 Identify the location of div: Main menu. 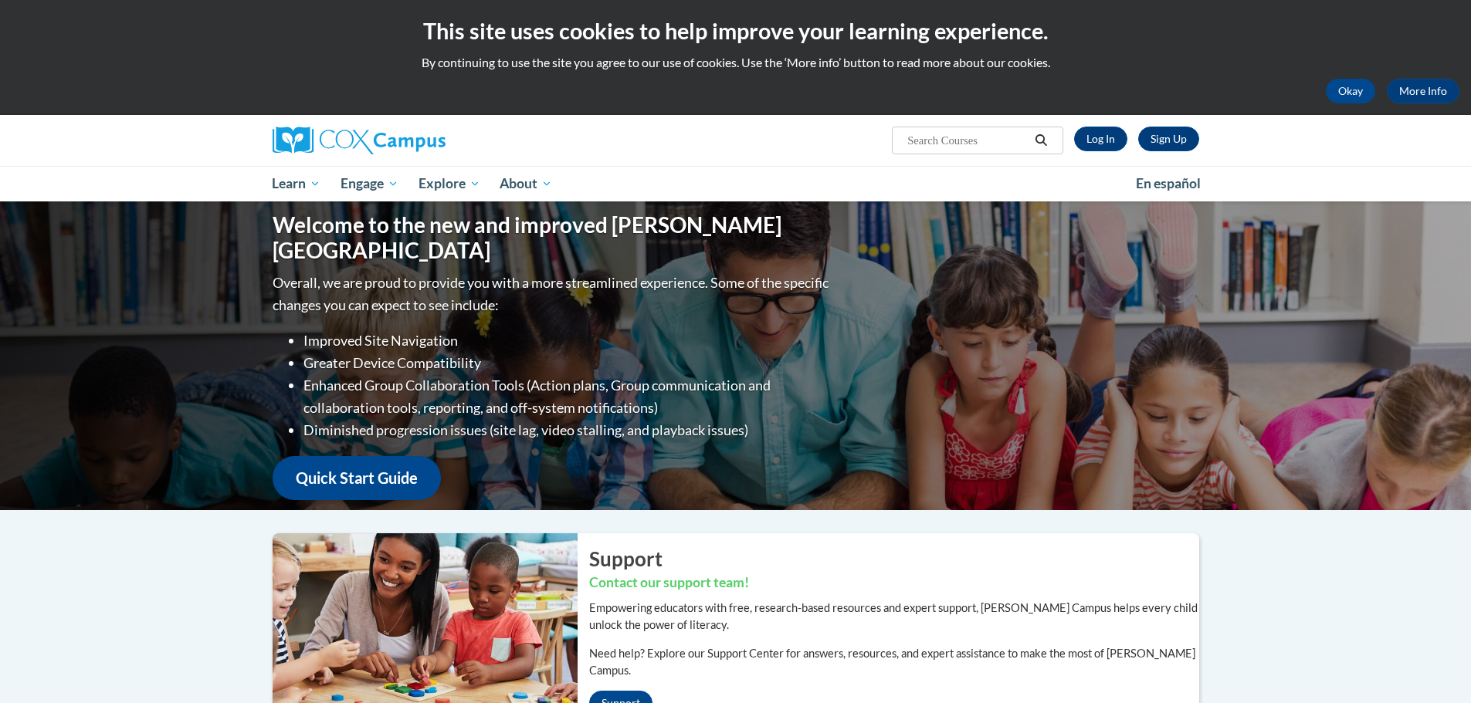
(736, 184).